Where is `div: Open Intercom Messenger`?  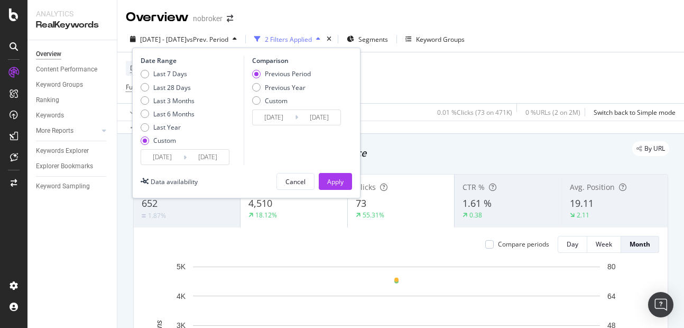 div: Open Intercom Messenger is located at coordinates (661, 305).